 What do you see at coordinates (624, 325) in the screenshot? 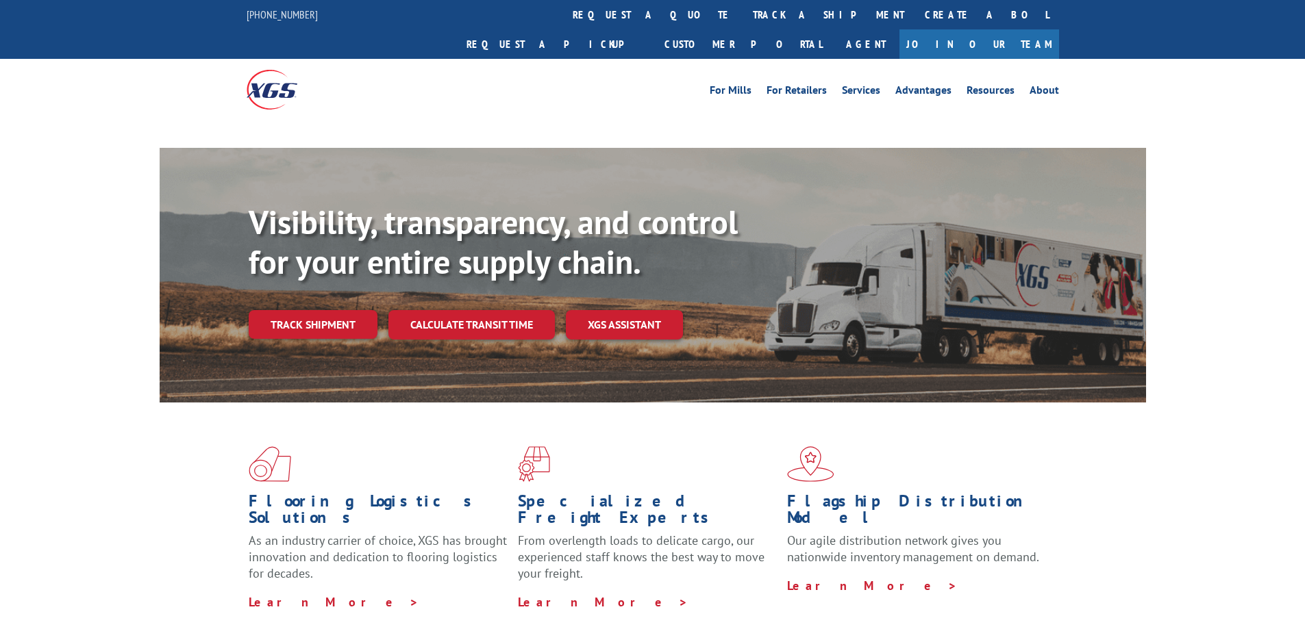
I see `a: XGS ASSISTANT` at bounding box center [624, 325].